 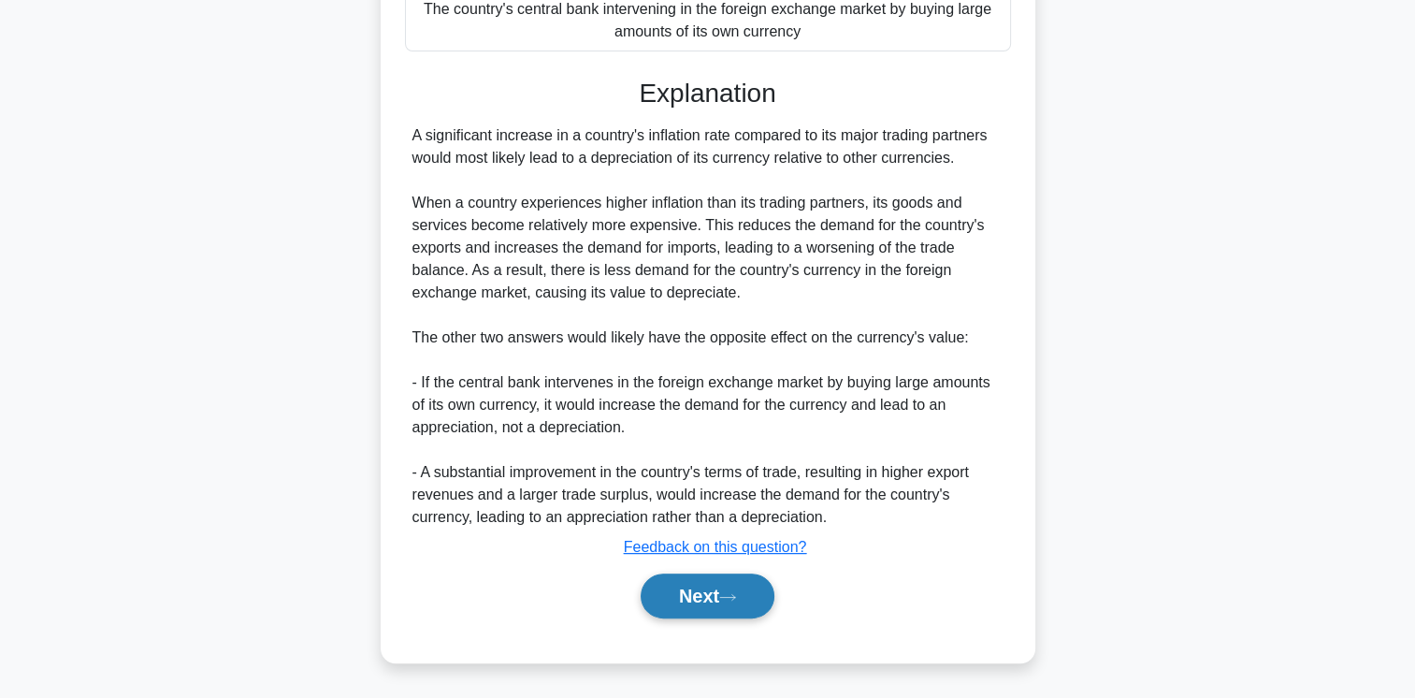 I want to click on button: Next, so click(x=707, y=596).